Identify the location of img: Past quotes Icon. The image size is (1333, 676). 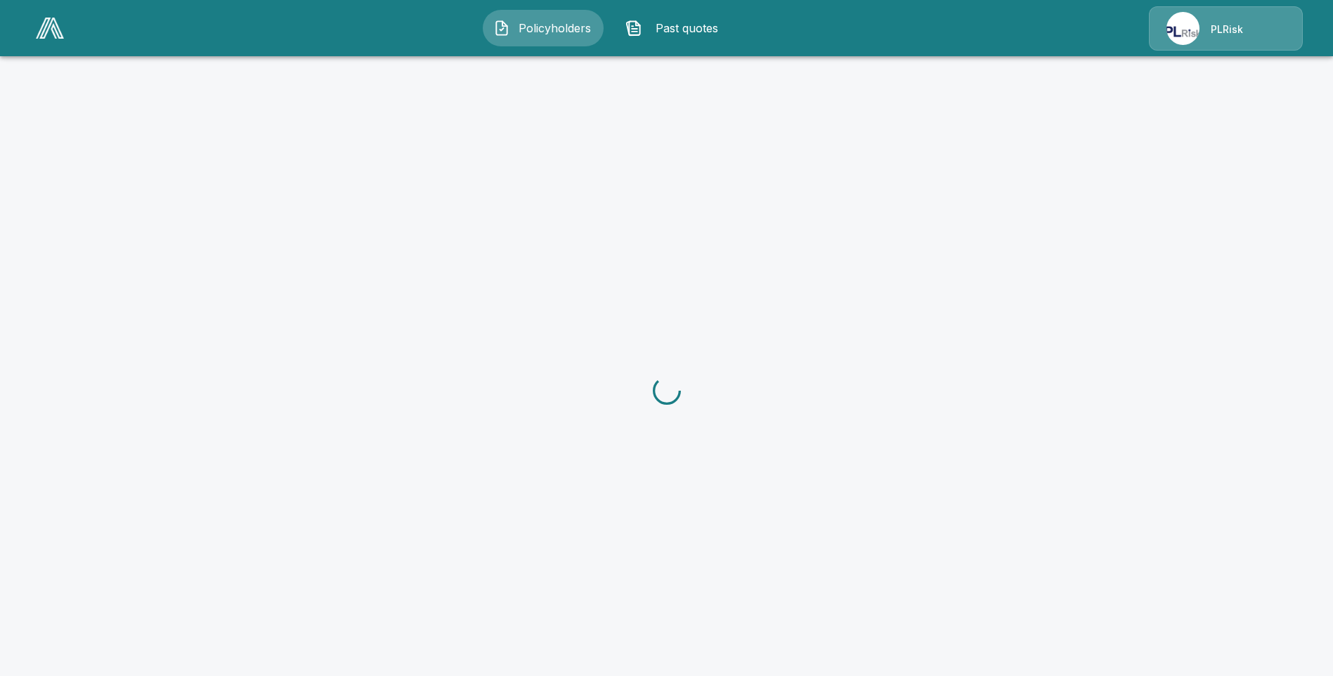
(634, 28).